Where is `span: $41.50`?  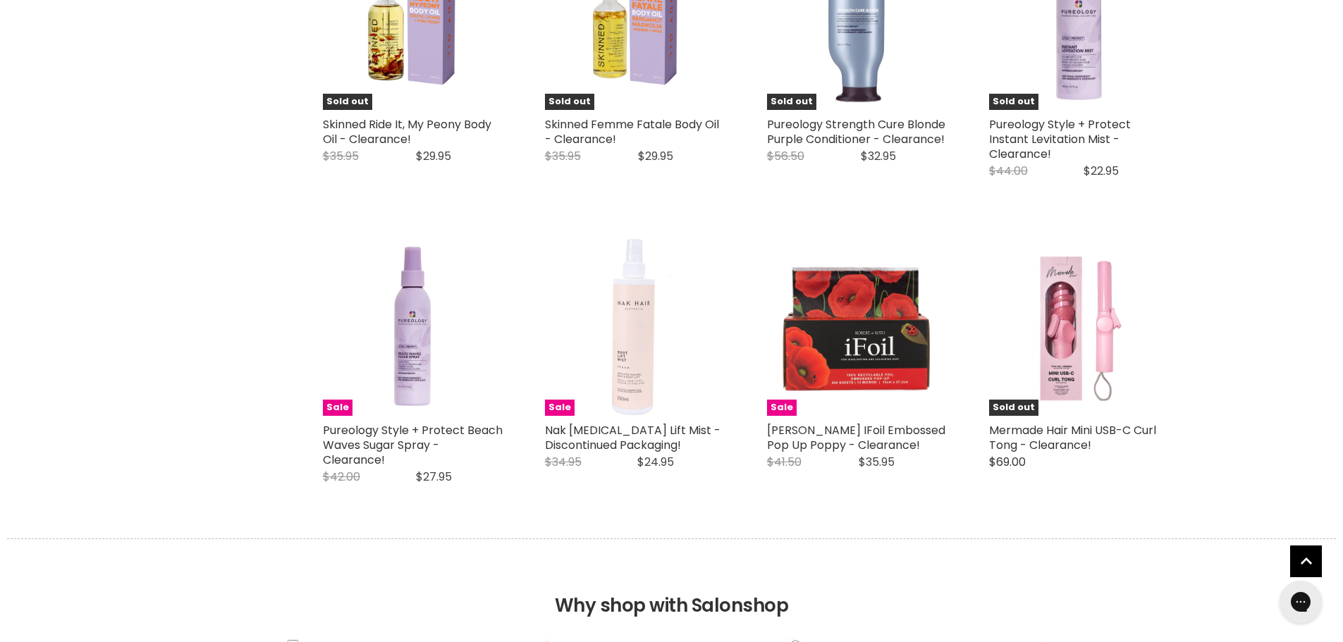 span: $41.50 is located at coordinates (784, 462).